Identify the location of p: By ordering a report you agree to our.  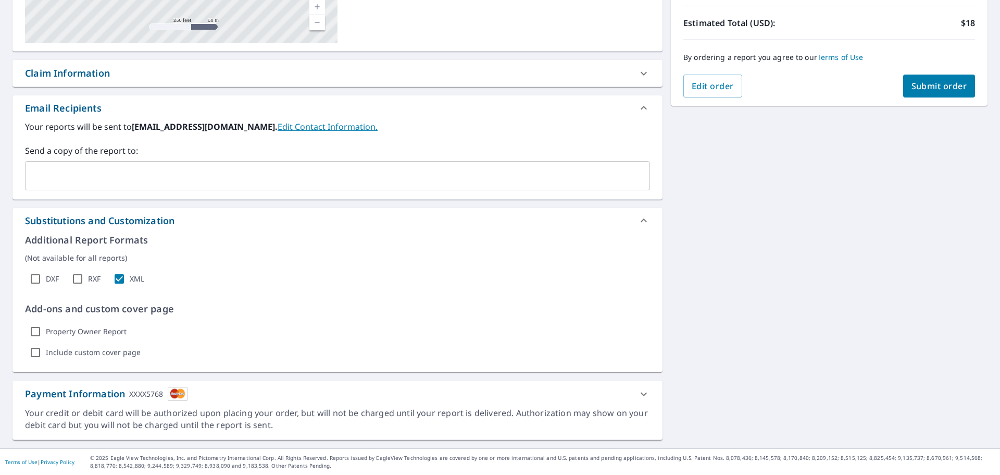
(829, 57).